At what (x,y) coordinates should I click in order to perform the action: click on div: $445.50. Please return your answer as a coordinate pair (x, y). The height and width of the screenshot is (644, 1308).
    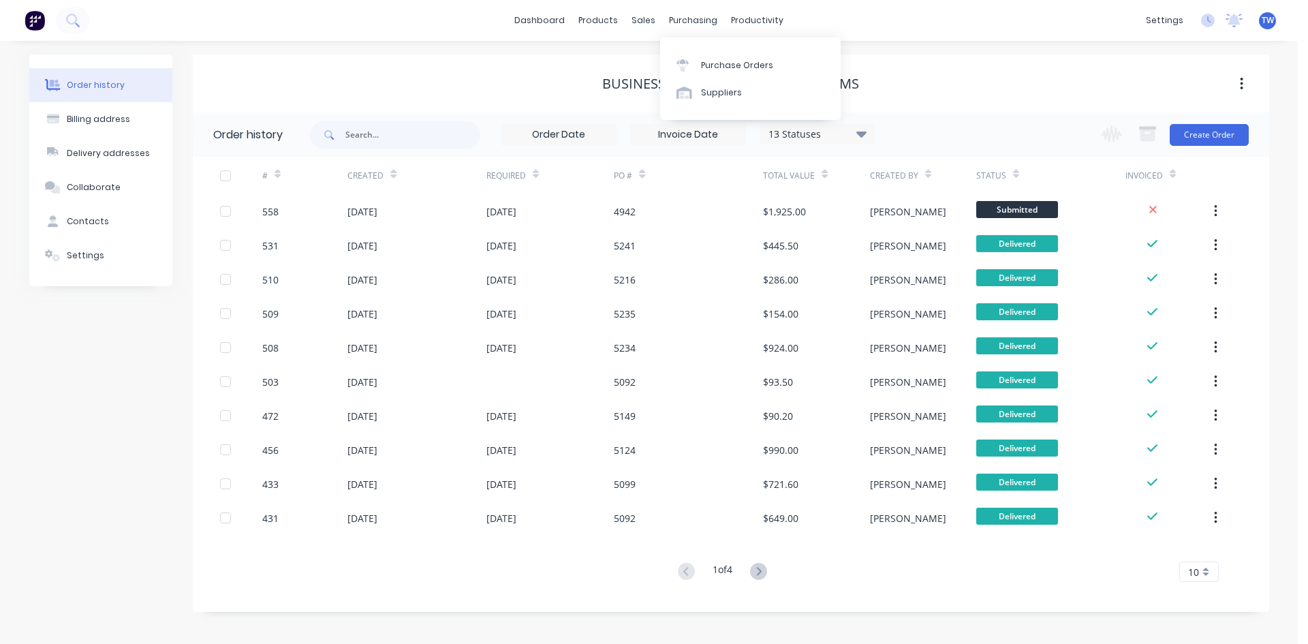
    Looking at the image, I should click on (781, 245).